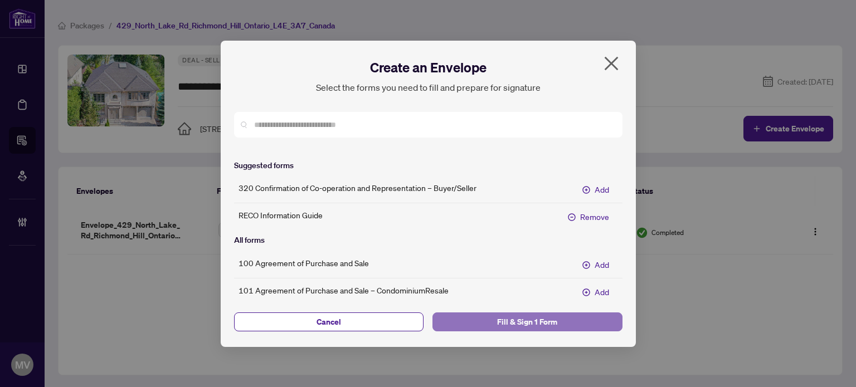 Image resolution: width=856 pixels, height=387 pixels. I want to click on div: All forms, so click(249, 241).